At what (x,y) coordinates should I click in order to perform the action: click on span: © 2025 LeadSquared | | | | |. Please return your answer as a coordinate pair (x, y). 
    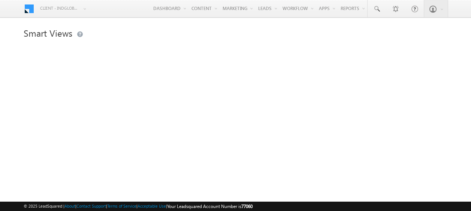
    Looking at the image, I should click on (138, 206).